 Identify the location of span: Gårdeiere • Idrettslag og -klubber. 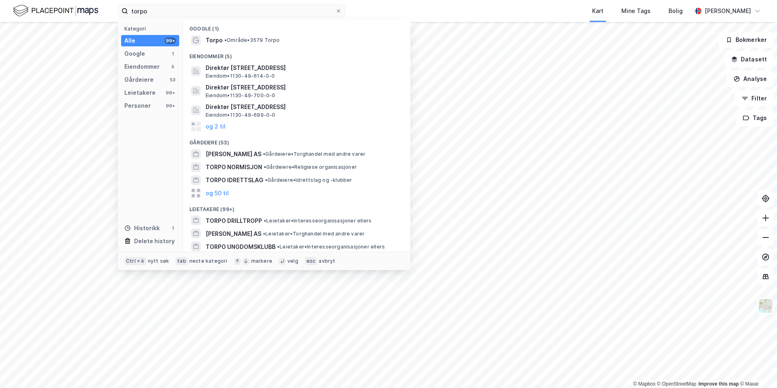
(308, 180).